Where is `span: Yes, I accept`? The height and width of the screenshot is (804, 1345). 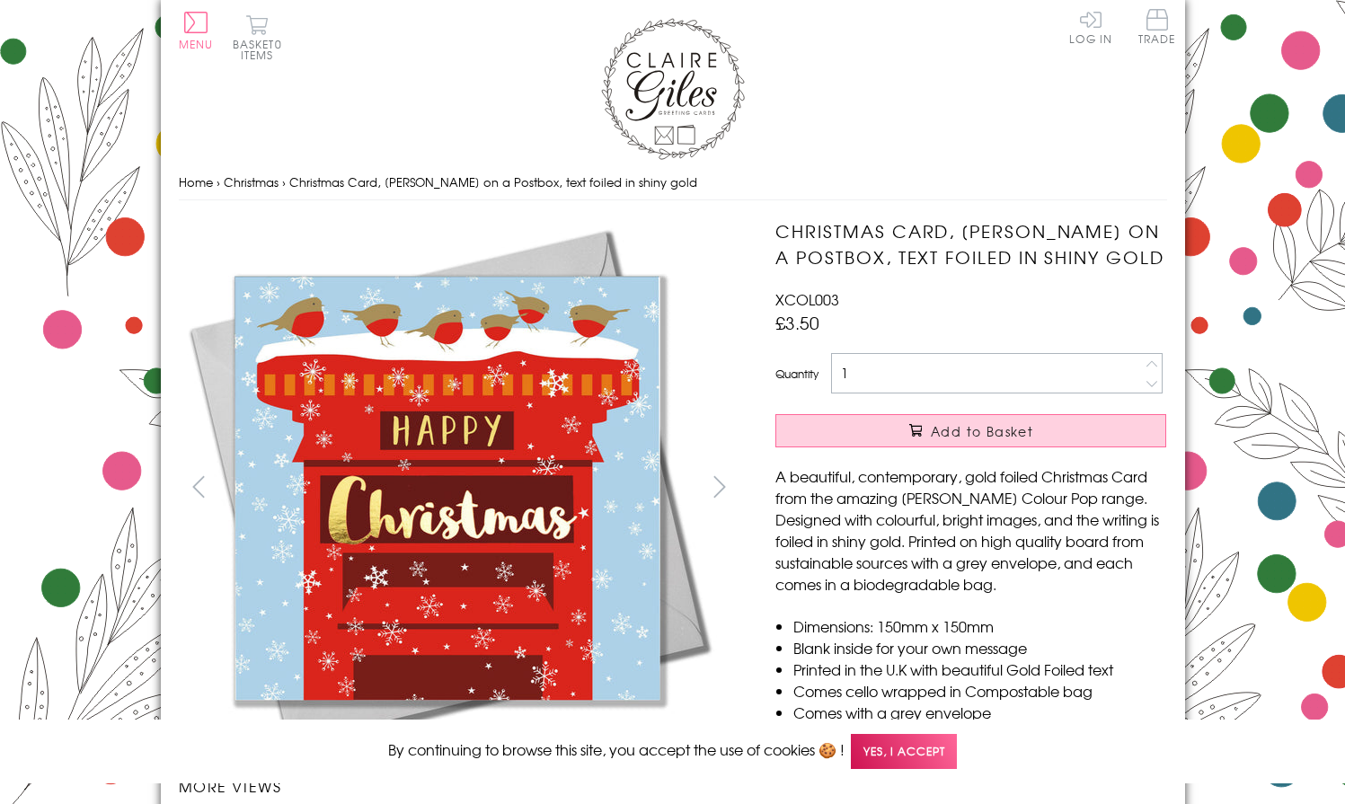 span: Yes, I accept is located at coordinates (904, 751).